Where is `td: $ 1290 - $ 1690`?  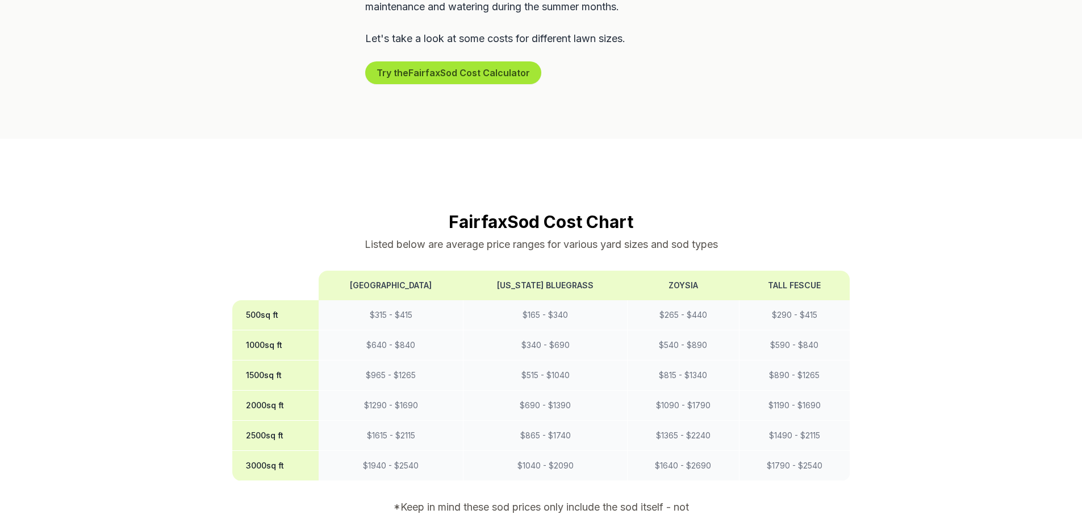
td: $ 1290 - $ 1690 is located at coordinates (391, 405).